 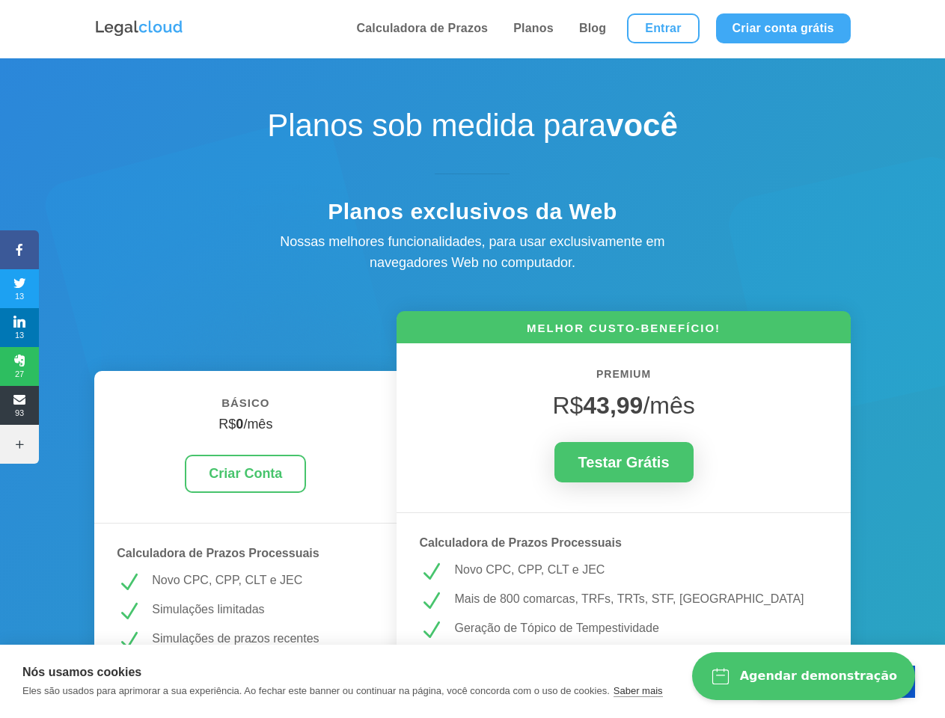 What do you see at coordinates (663, 28) in the screenshot?
I see `a: Entrar` at bounding box center [663, 28].